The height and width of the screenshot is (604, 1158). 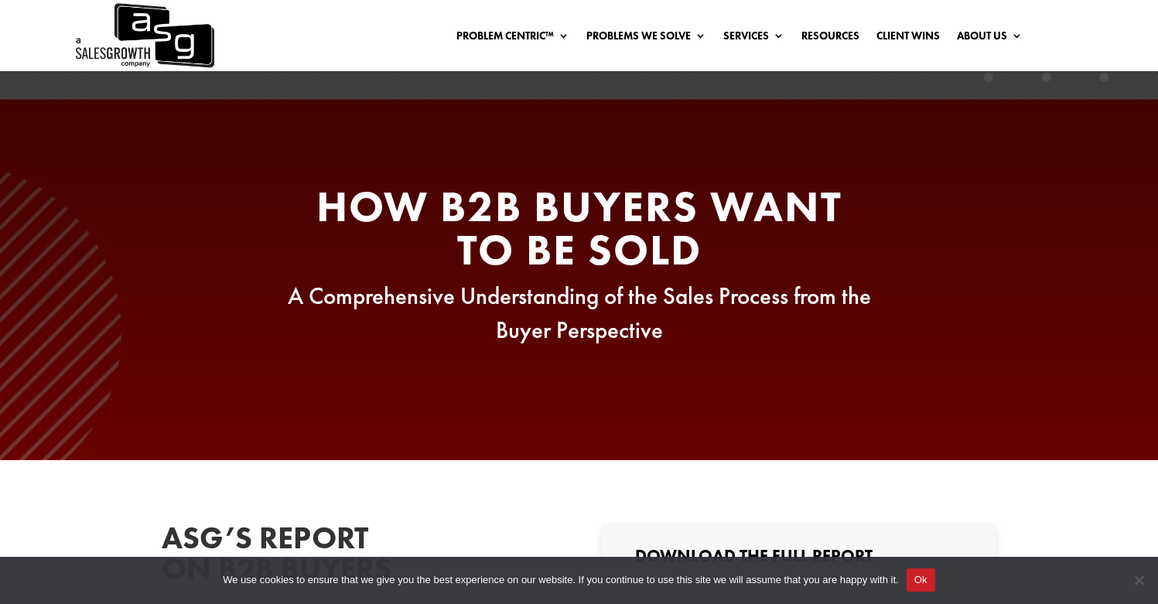 What do you see at coordinates (580, 313) in the screenshot?
I see `span: A Comprehensive Understanding of the Sales Process from the Buyer Perspective` at bounding box center [580, 313].